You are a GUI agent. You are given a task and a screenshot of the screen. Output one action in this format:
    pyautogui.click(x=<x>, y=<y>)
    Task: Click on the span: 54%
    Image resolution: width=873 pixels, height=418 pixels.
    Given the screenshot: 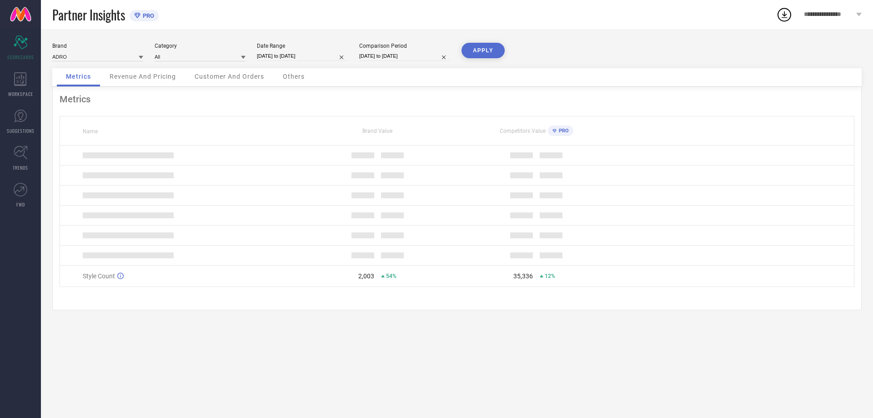 What is the action you would take?
    pyautogui.click(x=391, y=276)
    